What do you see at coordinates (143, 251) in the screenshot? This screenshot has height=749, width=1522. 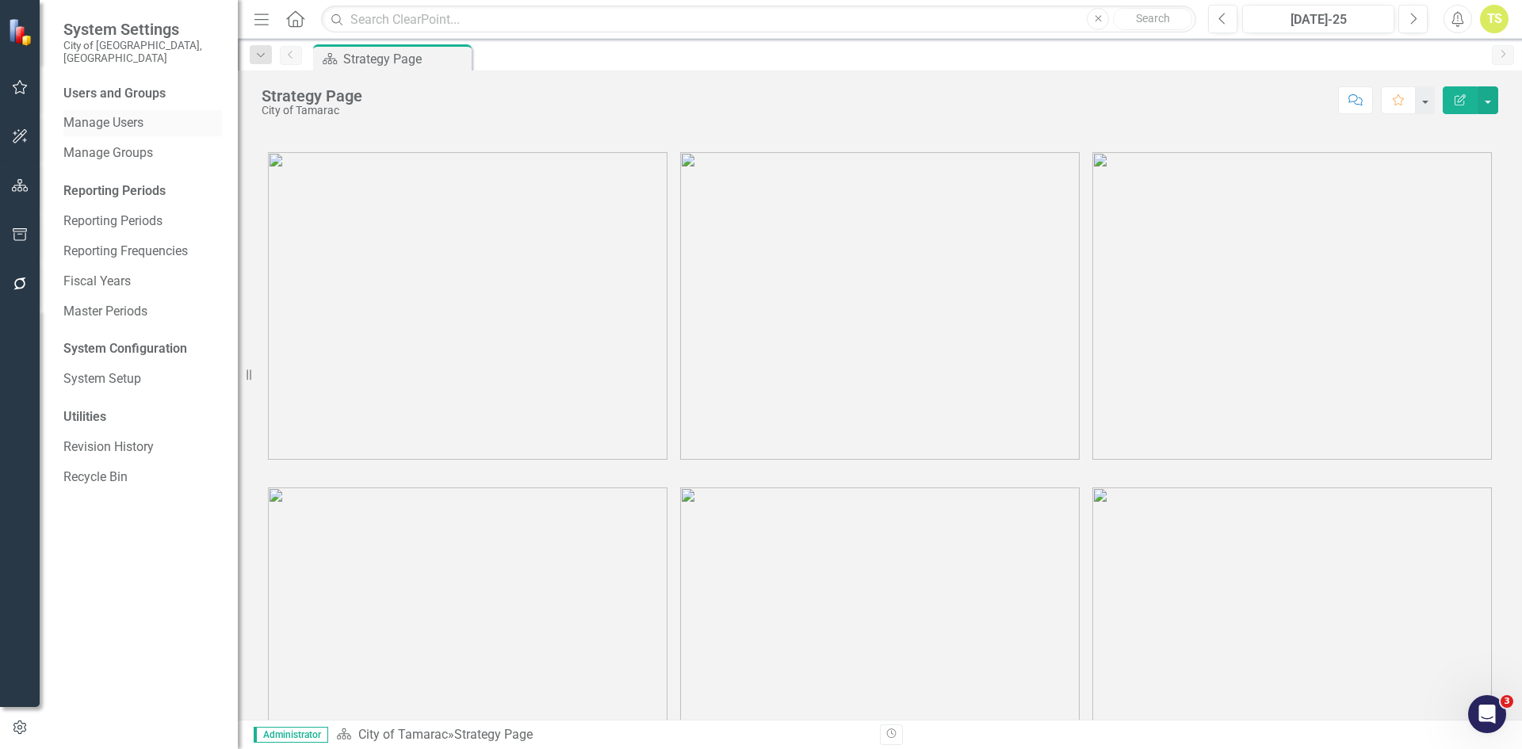 I see `a: Reporting Frequencies` at bounding box center [143, 251].